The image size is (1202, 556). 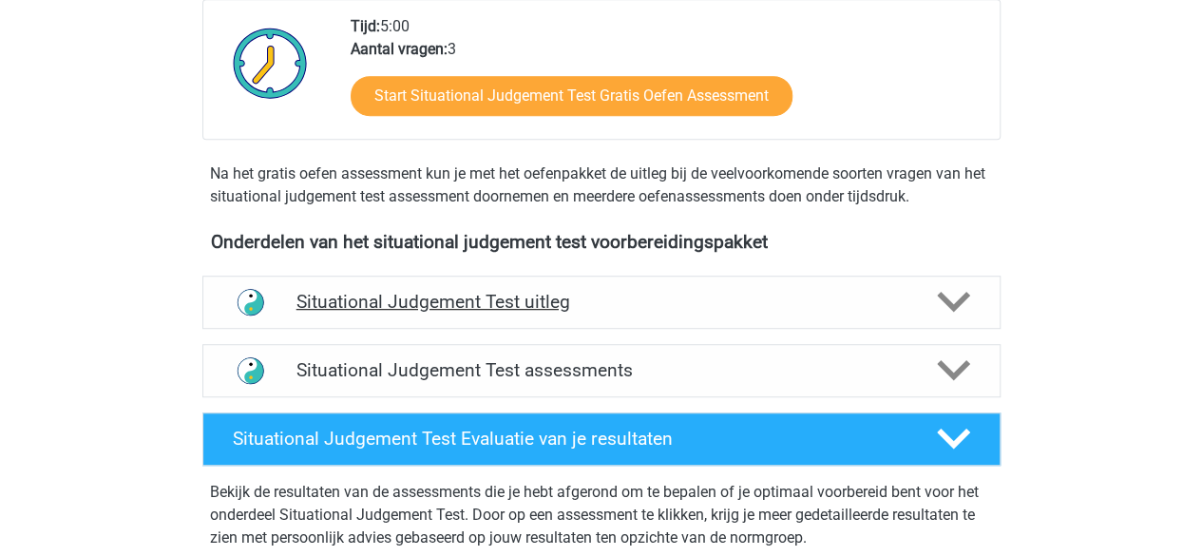 What do you see at coordinates (399, 48) in the screenshot?
I see `b: Aantal vragen:` at bounding box center [399, 48].